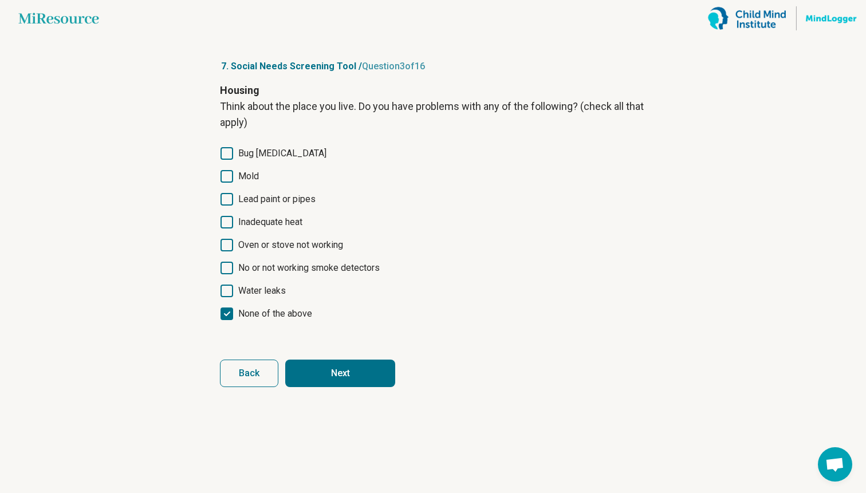  I want to click on span: None of the above, so click(275, 314).